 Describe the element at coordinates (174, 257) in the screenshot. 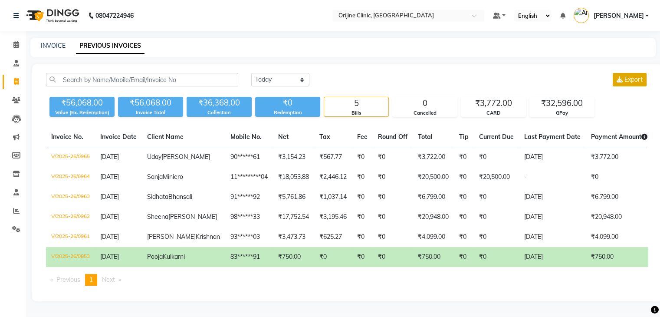

I see `span: Kulkarni` at that location.